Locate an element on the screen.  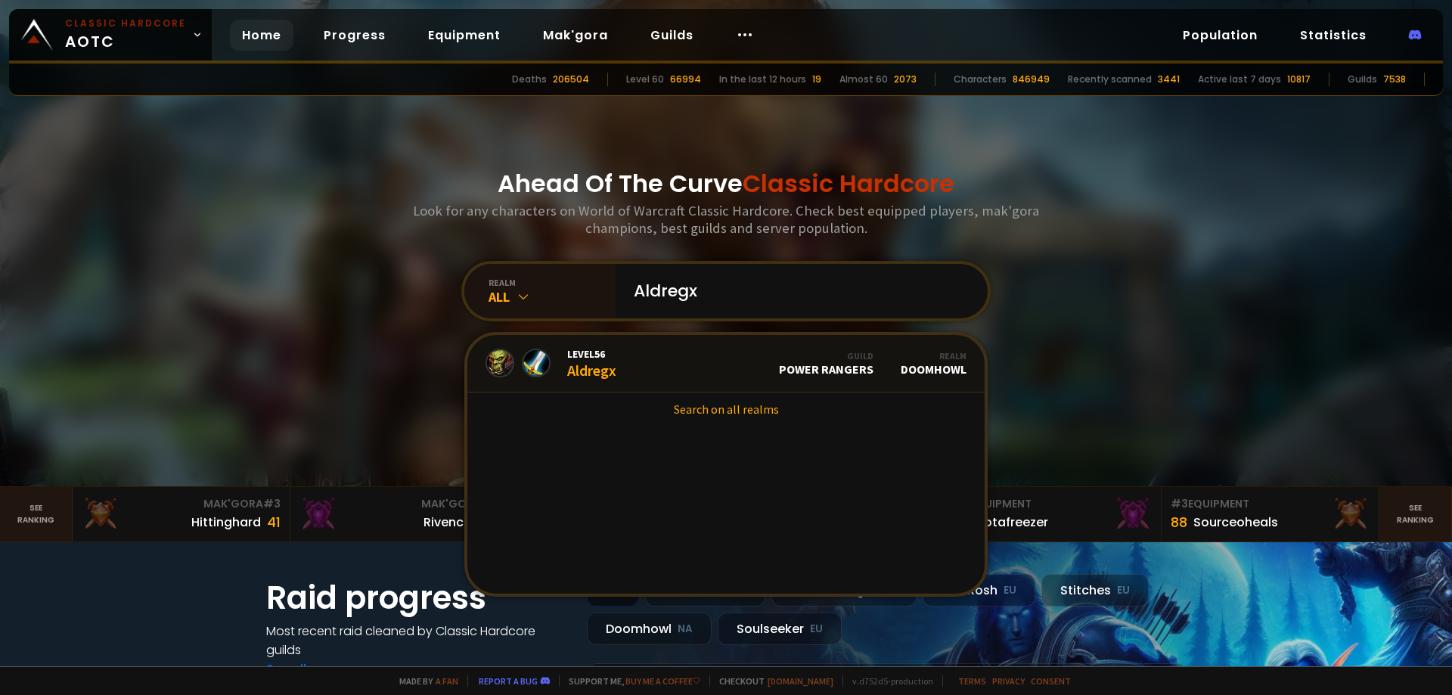
div: 206504 is located at coordinates (571, 79).